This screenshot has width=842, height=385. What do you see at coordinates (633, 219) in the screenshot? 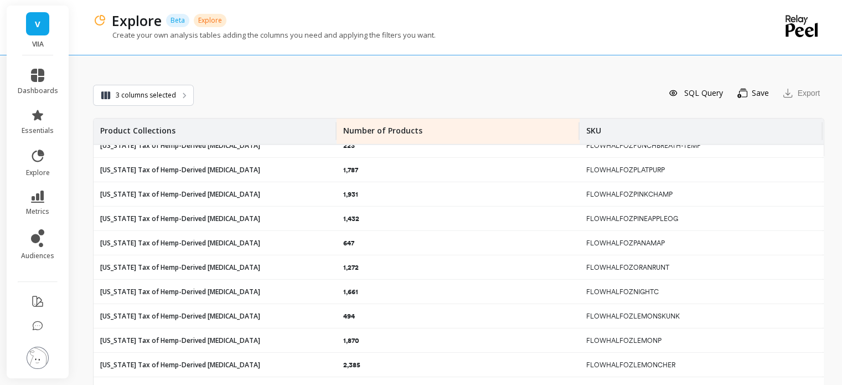
I see `p: FLOWHALFOZPINEAPPLEOG` at bounding box center [633, 219].